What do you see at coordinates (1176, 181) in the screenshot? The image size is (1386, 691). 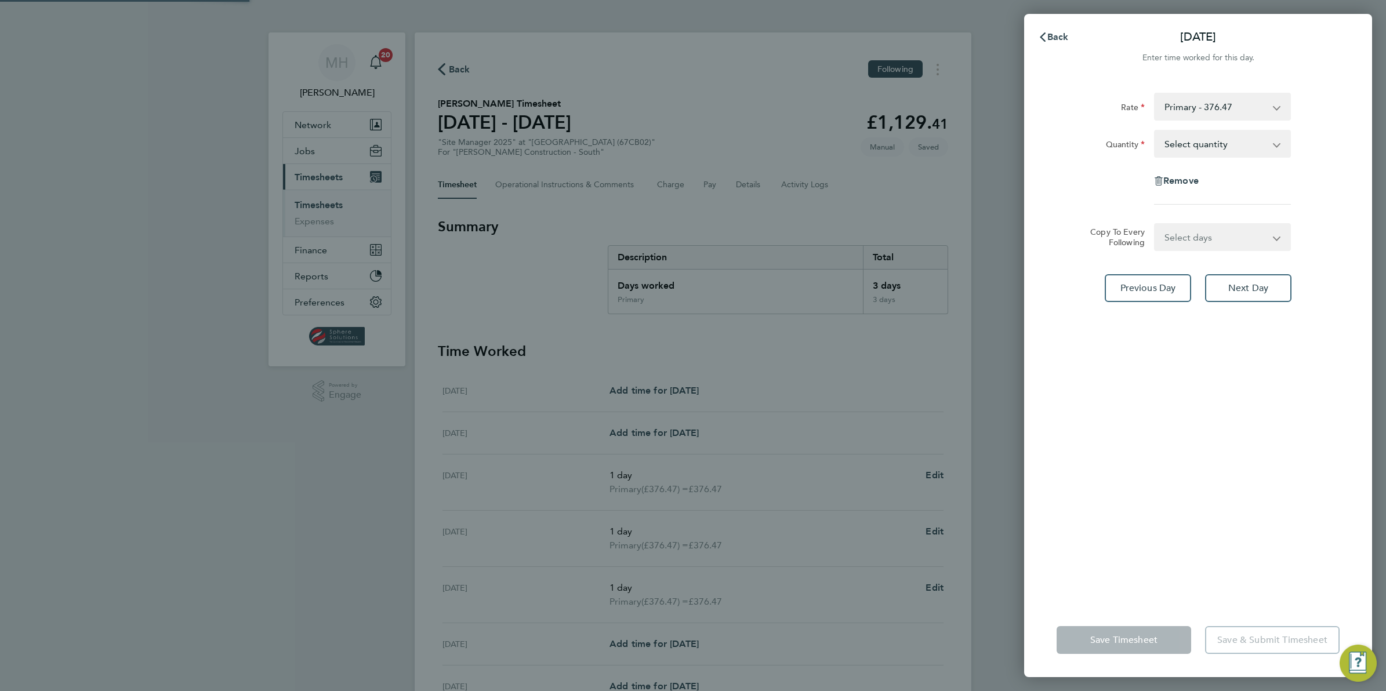 I see `button: Remove` at bounding box center [1176, 181].